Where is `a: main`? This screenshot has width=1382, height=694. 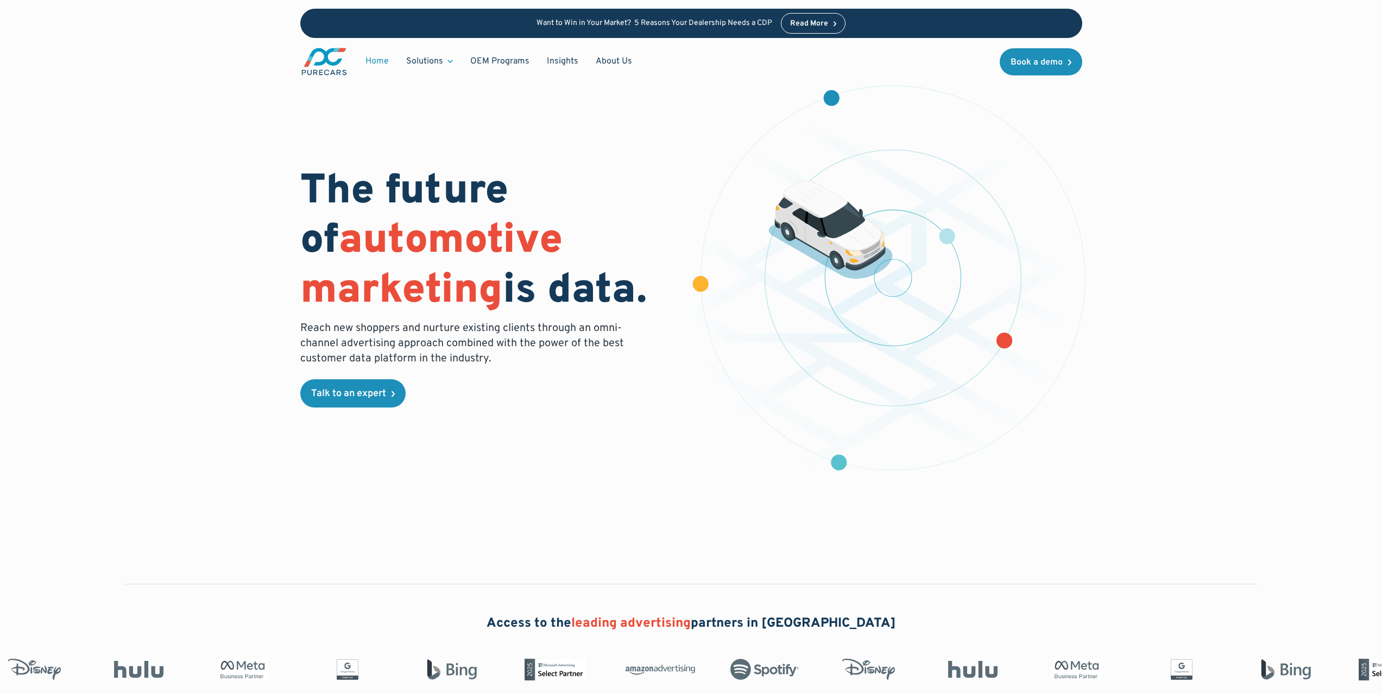 a: main is located at coordinates (324, 61).